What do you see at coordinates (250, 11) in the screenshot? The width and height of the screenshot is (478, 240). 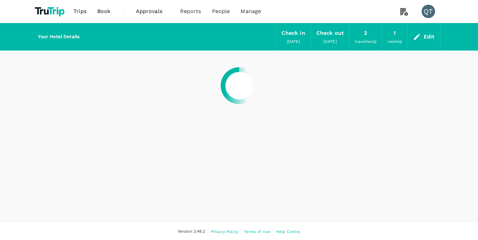 I see `span: Manage` at bounding box center [250, 11].